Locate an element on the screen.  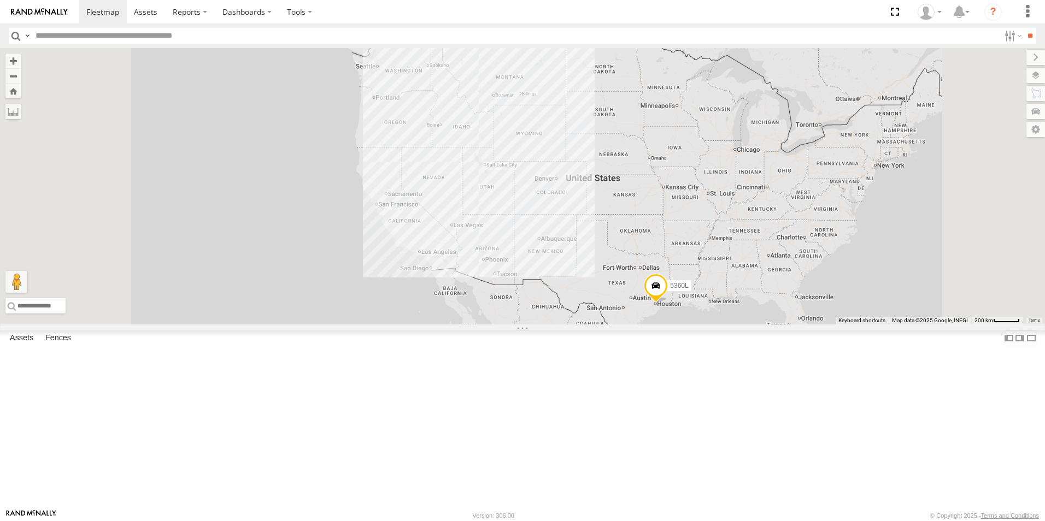
button: Zoom out is located at coordinates (13, 76).